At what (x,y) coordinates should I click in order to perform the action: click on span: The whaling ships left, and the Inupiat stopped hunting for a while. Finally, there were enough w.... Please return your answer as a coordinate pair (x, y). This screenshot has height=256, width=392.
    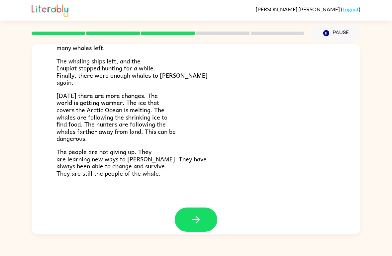
    Looking at the image, I should click on (132, 72).